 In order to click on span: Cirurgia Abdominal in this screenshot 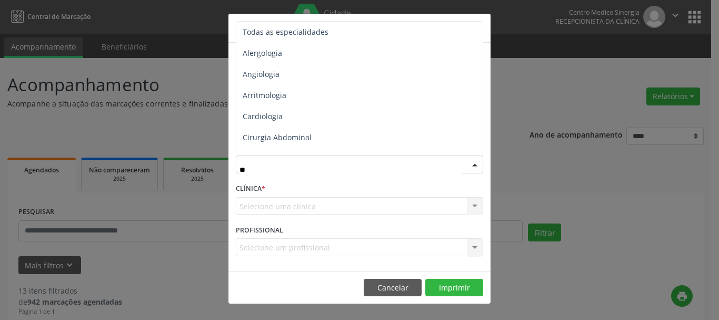, I will do `click(277, 137)`.